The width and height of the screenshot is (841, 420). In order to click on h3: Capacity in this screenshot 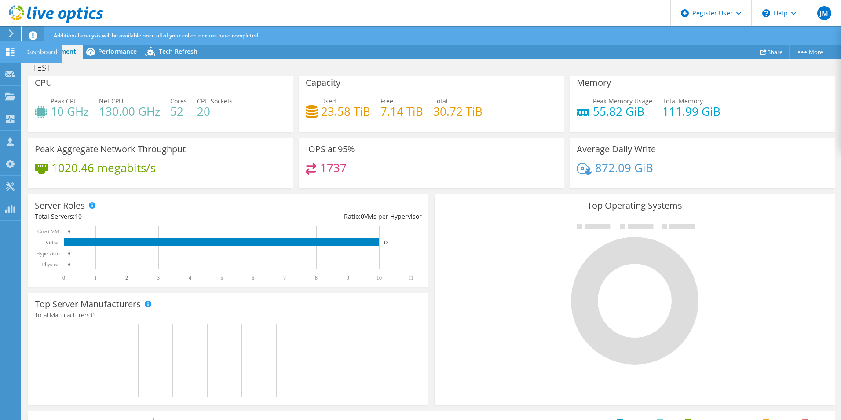, I will do `click(323, 83)`.